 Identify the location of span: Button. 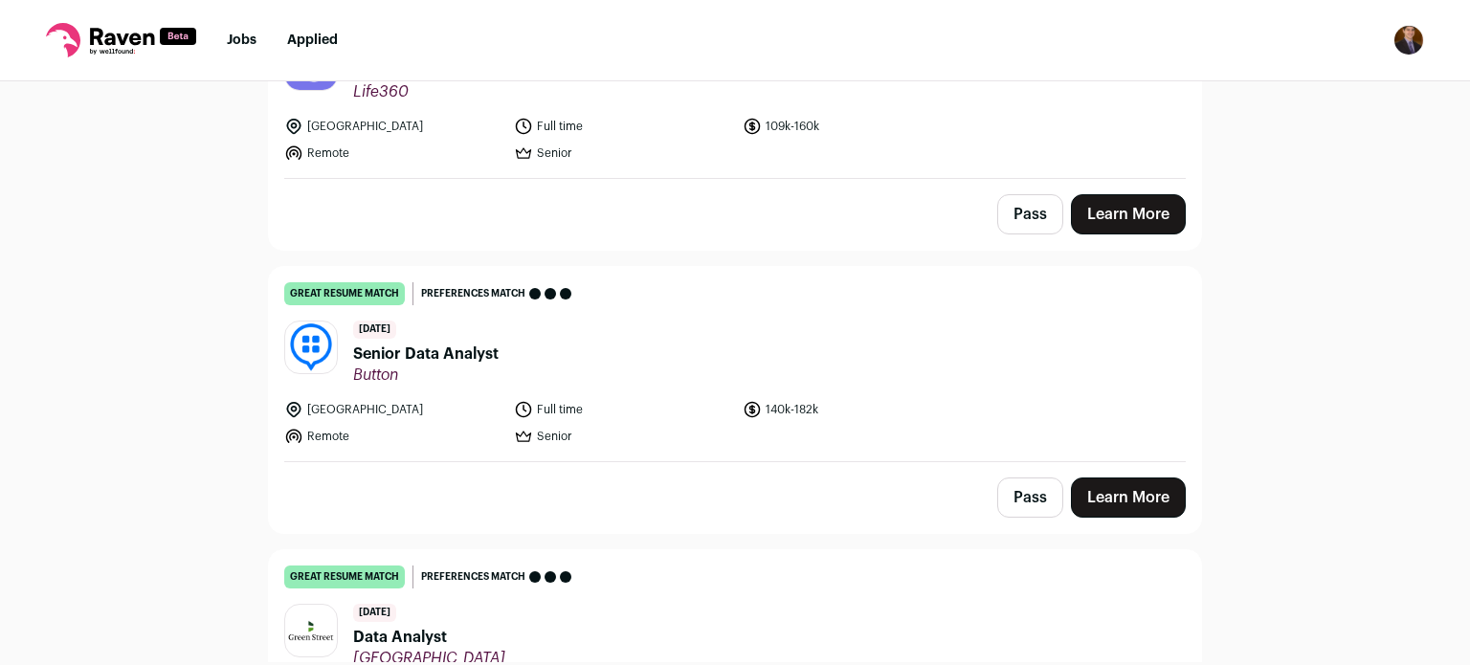
(426, 375).